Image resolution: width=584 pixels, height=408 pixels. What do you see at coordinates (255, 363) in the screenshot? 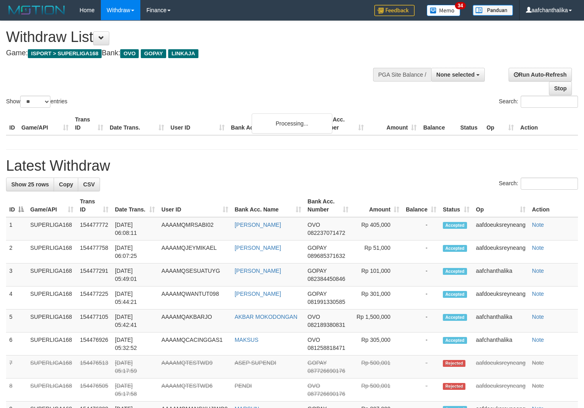
I see `a: ASEP SUPENDI` at bounding box center [255, 363].